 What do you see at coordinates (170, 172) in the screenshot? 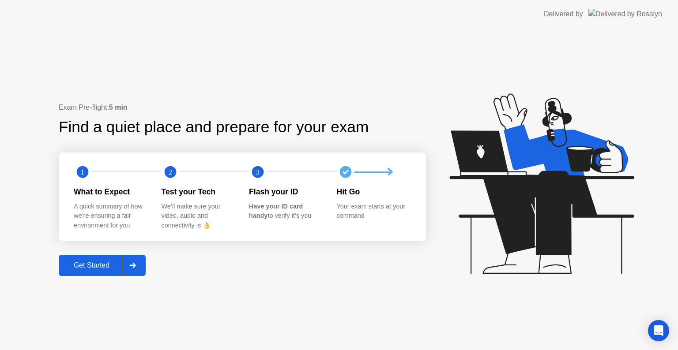
I see `text: 2` at bounding box center [170, 172].